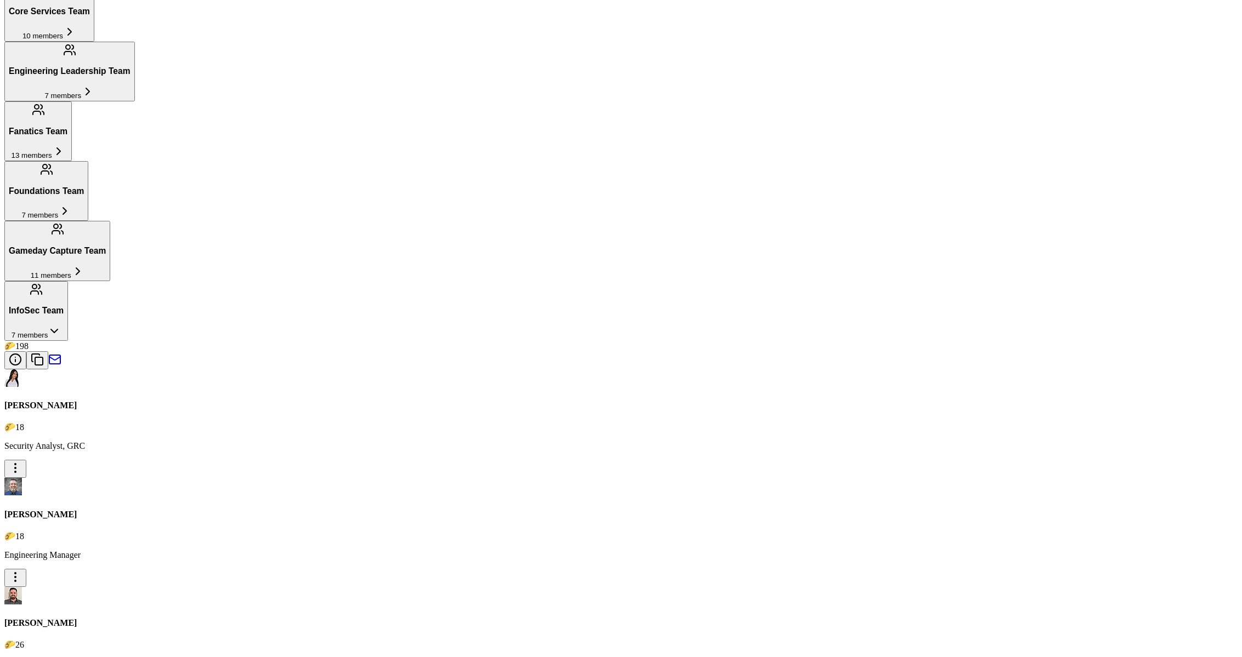  What do you see at coordinates (49, 12) in the screenshot?
I see `h3: Core Services Team` at bounding box center [49, 12].